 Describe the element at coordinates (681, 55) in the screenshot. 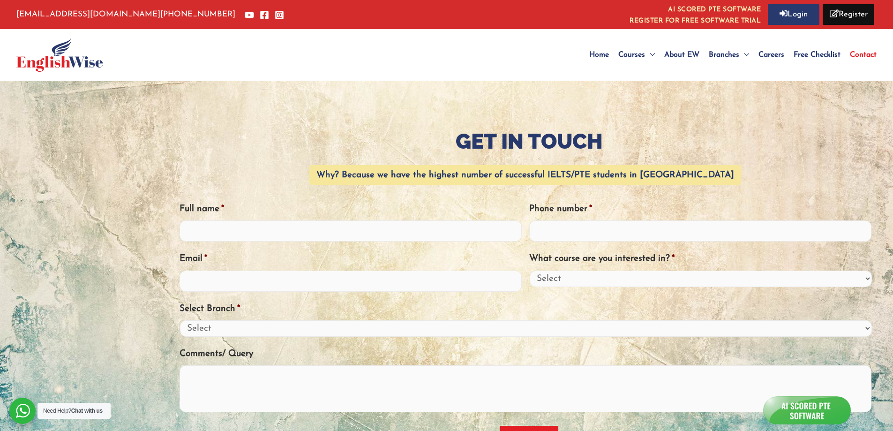

I see `span: About EW` at that location.